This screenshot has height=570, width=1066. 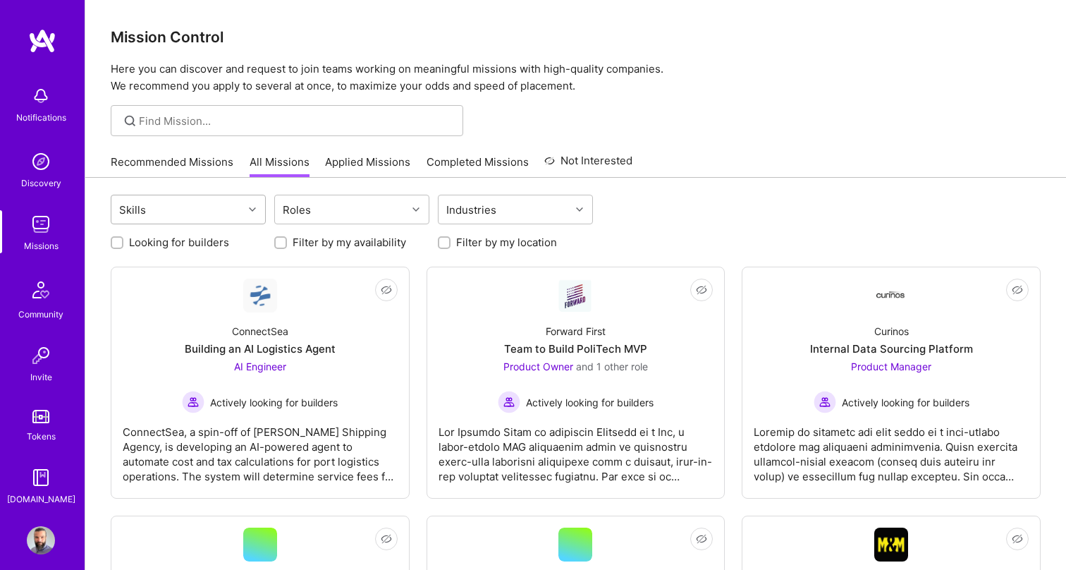 I want to click on div: Roles, so click(x=297, y=209).